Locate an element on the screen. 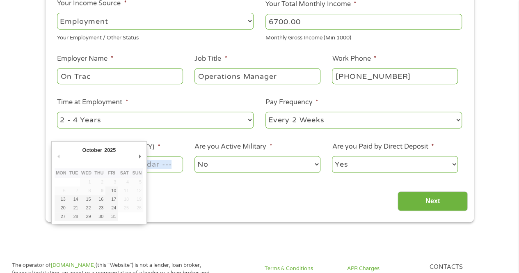 The width and height of the screenshot is (519, 273). label: Are you Paid by Direct Deposit is located at coordinates (383, 146).